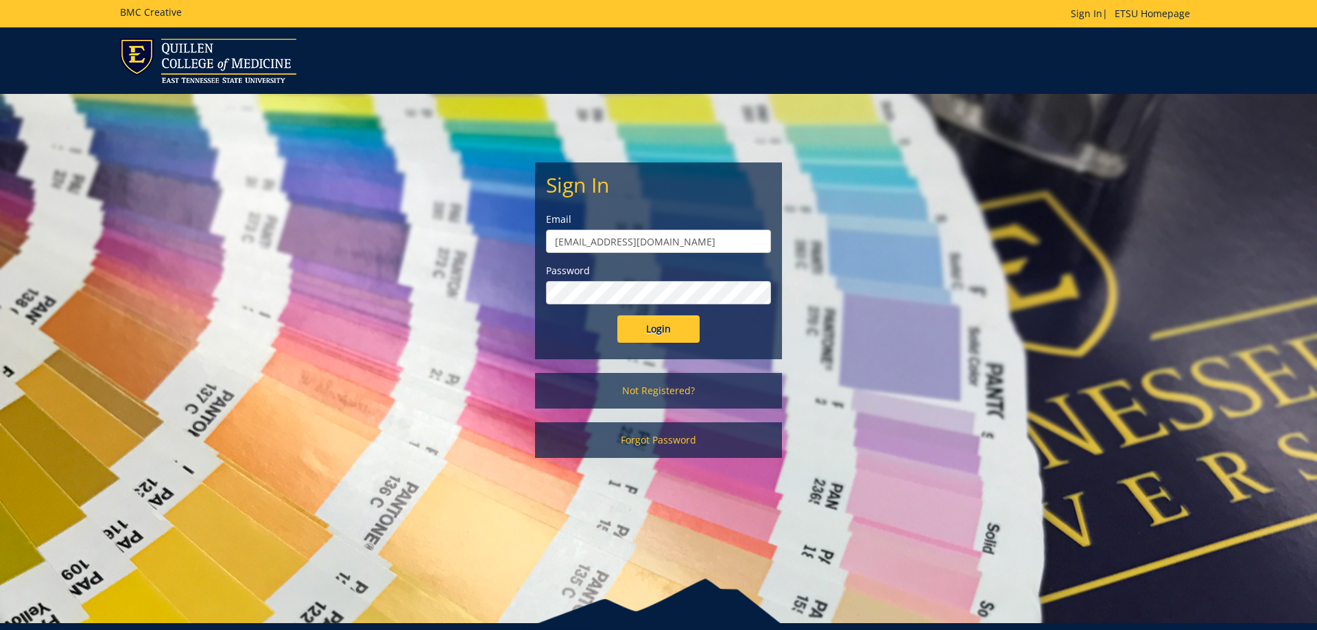 Image resolution: width=1317 pixels, height=630 pixels. What do you see at coordinates (1152, 13) in the screenshot?
I see `a: ETSU Homepage` at bounding box center [1152, 13].